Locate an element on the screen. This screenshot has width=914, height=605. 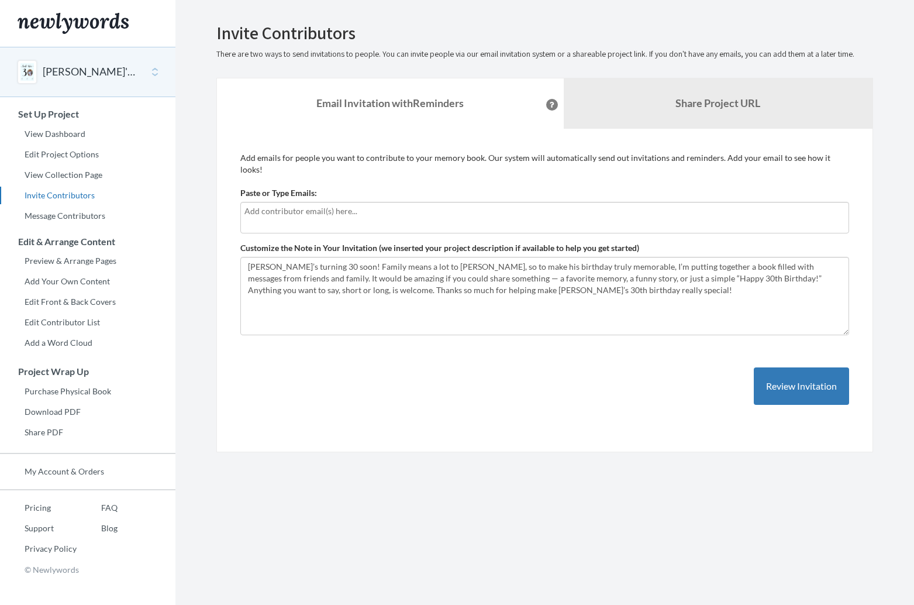
p: Add emails for people you want to contribute to your memory book. Our system will automatically s... is located at coordinates (545, 164).